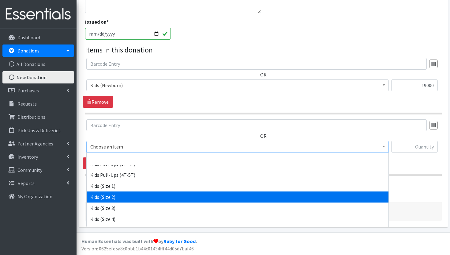 The width and height of the screenshot is (450, 255). What do you see at coordinates (39, 130) in the screenshot?
I see `p: Pick Ups & Deliveries` at bounding box center [39, 130].